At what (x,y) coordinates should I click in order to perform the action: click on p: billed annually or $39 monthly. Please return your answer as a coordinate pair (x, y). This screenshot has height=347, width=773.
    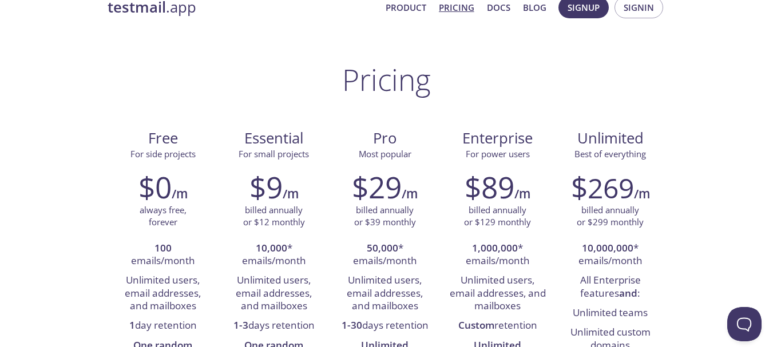
    Looking at the image, I should click on (385, 216).